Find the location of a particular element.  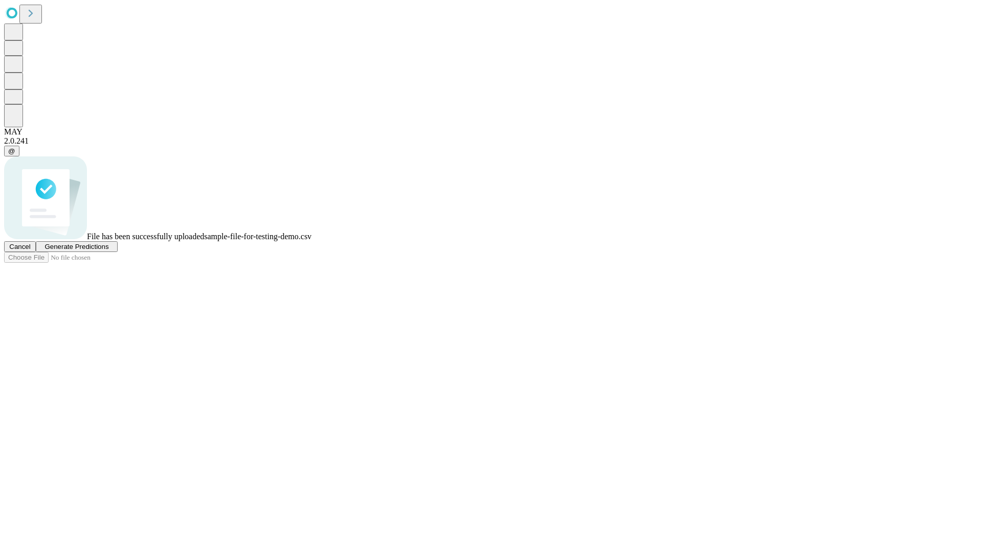

button: Generate Predictions is located at coordinates (77, 247).